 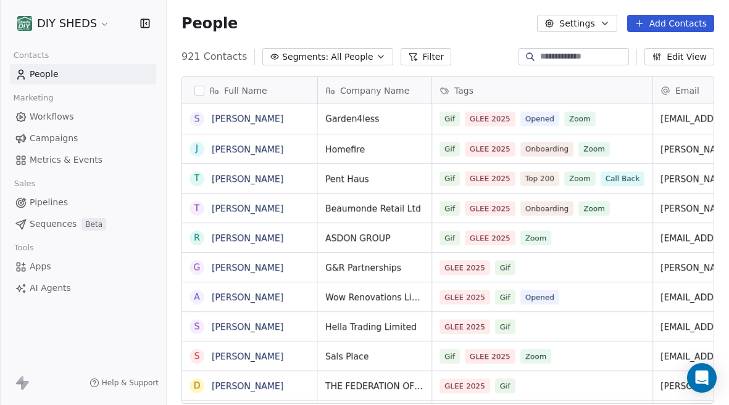 What do you see at coordinates (463, 91) in the screenshot?
I see `span: Tags` at bounding box center [463, 91].